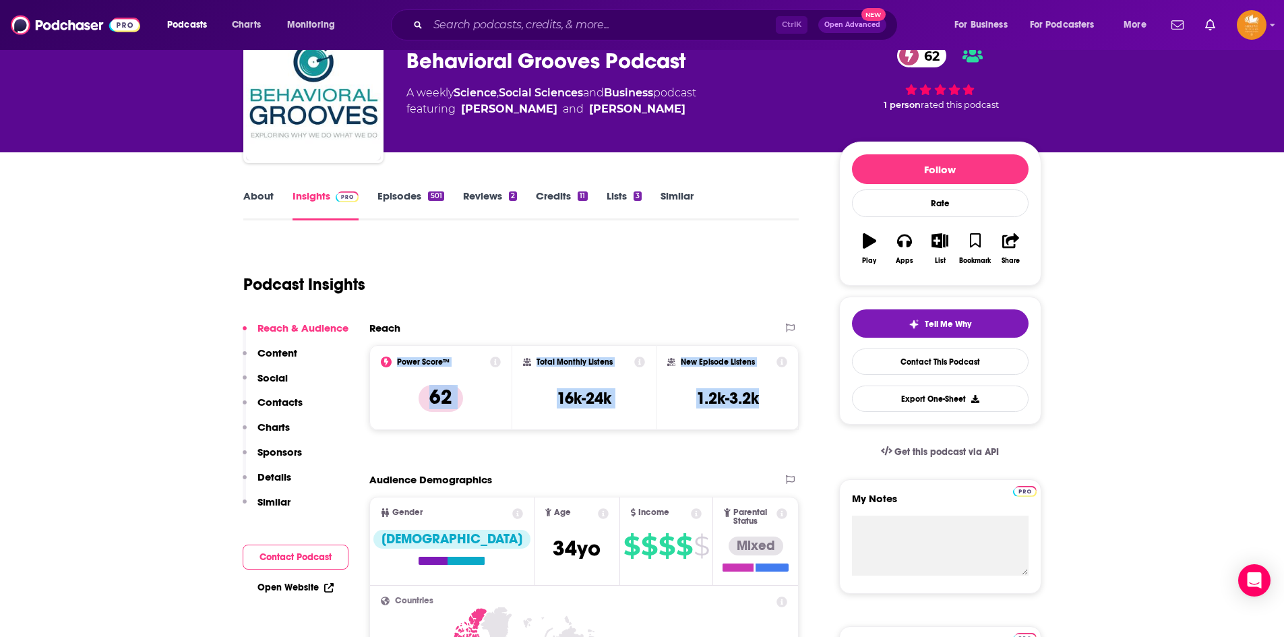  Describe the element at coordinates (638, 196) in the screenshot. I see `div: 3` at that location.